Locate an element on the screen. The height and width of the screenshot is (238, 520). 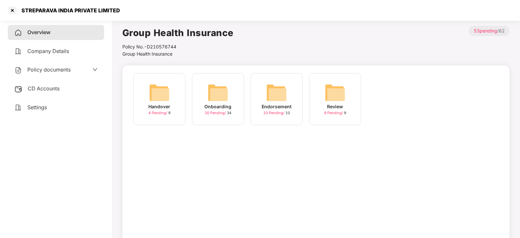
span: Overview is located at coordinates (39, 32).